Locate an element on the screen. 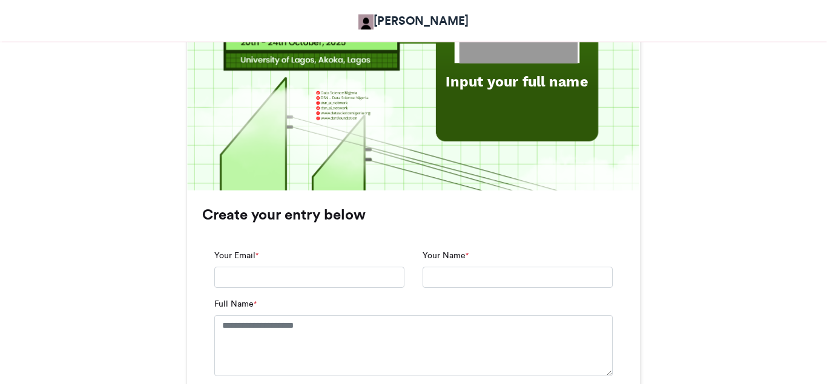  div: Input your full name is located at coordinates (516, 81).